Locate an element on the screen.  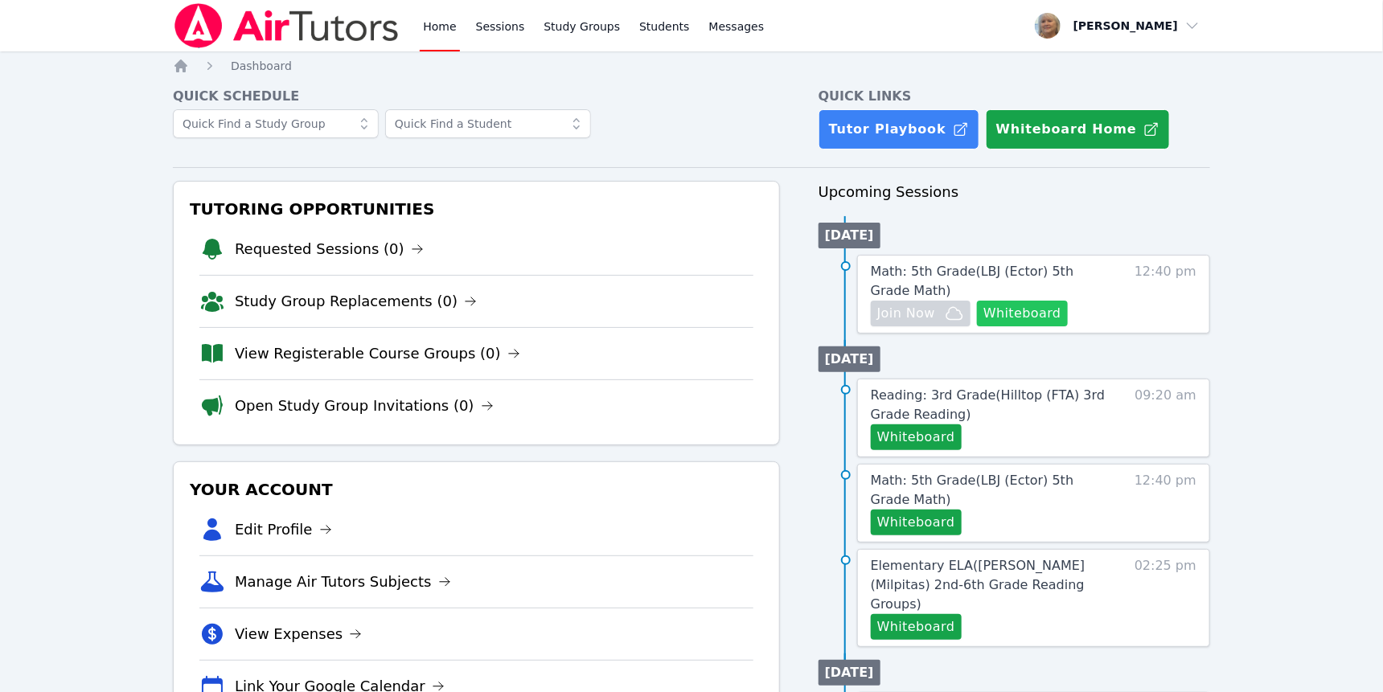
a: Manage Air Tutors Subjects is located at coordinates (343, 582).